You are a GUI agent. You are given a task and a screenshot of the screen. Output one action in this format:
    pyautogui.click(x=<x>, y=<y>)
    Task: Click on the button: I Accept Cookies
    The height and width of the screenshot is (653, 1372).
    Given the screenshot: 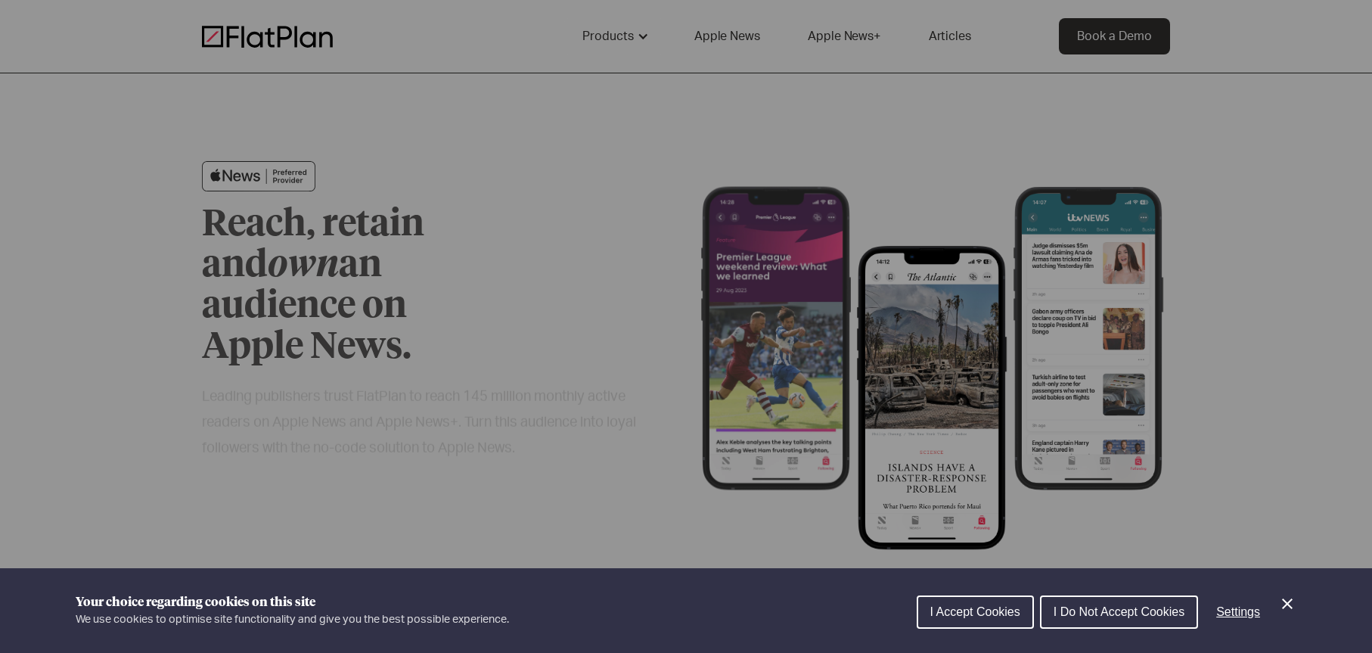 What is the action you would take?
    pyautogui.click(x=975, y=612)
    